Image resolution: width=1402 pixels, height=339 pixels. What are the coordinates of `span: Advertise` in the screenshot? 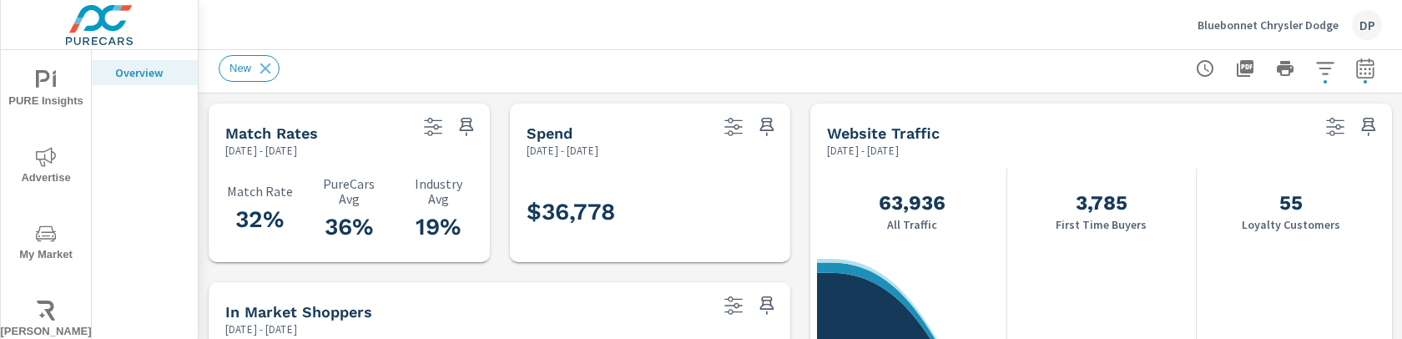 It's located at (46, 167).